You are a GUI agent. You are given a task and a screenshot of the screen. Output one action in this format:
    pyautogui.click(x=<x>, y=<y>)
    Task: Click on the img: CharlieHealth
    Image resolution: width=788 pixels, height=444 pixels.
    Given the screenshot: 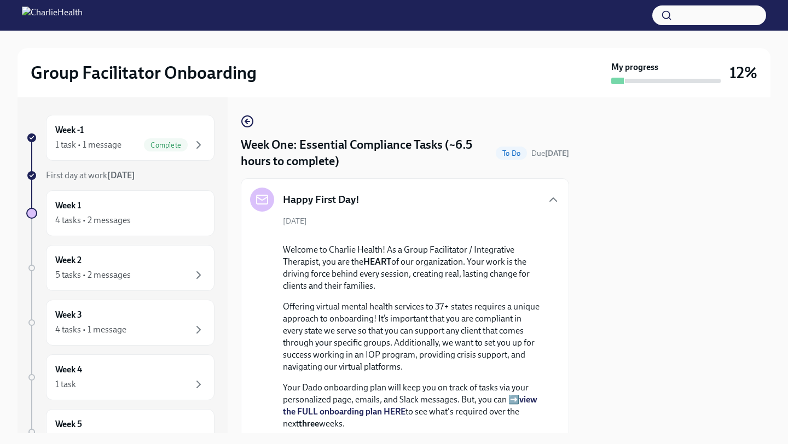 What is the action you would take?
    pyautogui.click(x=52, y=15)
    